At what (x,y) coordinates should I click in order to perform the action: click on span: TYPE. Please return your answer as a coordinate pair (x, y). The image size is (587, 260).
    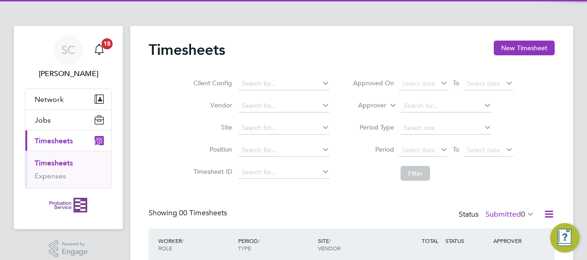
    Looking at the image, I should click on (245, 248).